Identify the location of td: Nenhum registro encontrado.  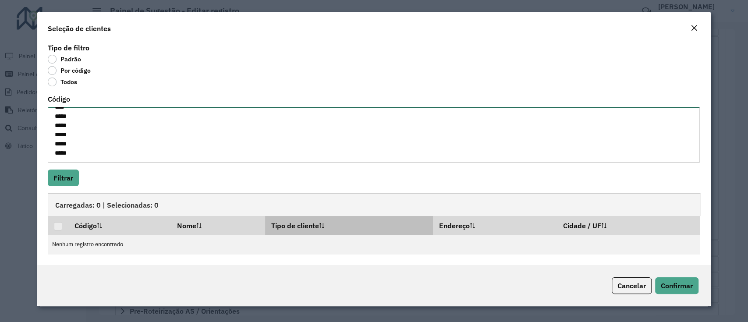
(374, 244).